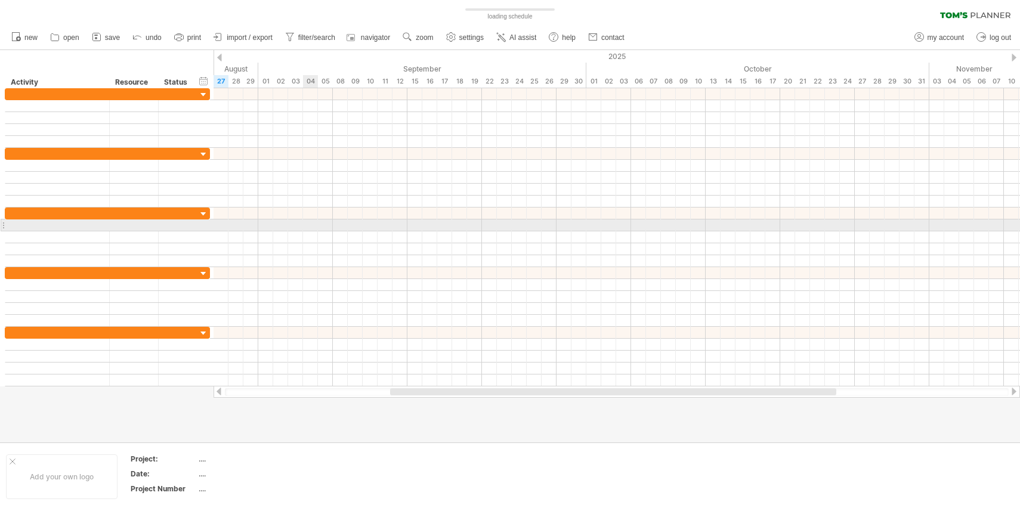 This screenshot has width=1020, height=511. Describe the element at coordinates (668, 81) in the screenshot. I see `div: Wednesday, 8 October 2025` at that location.